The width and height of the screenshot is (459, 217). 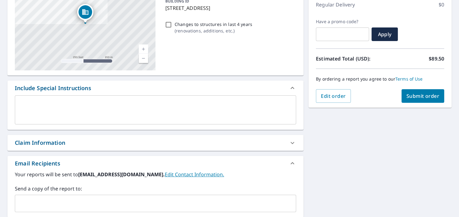 What do you see at coordinates (380, 79) in the screenshot?
I see `p: By ordering a report you agree to our` at bounding box center [380, 79].